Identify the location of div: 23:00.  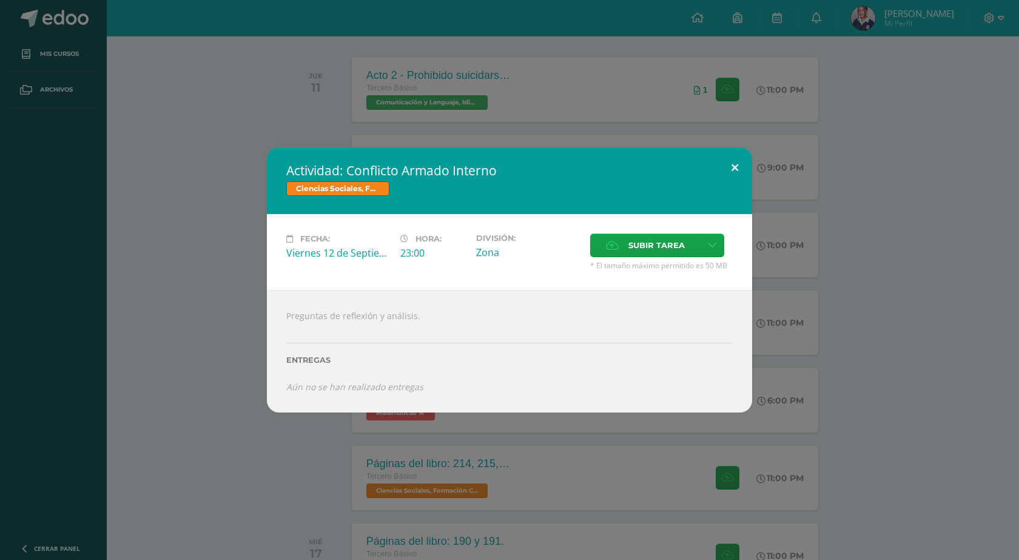
(433, 253).